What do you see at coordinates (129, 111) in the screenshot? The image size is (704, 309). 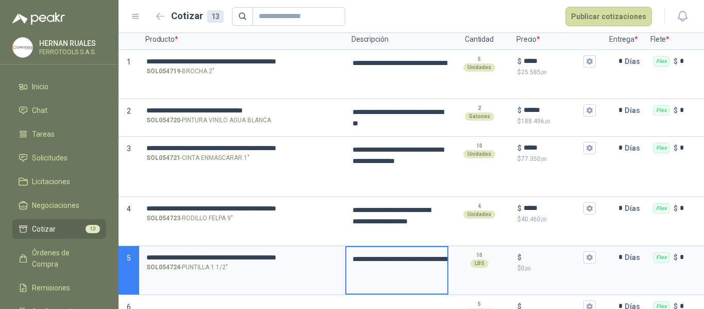 I see `span: 2` at bounding box center [129, 111].